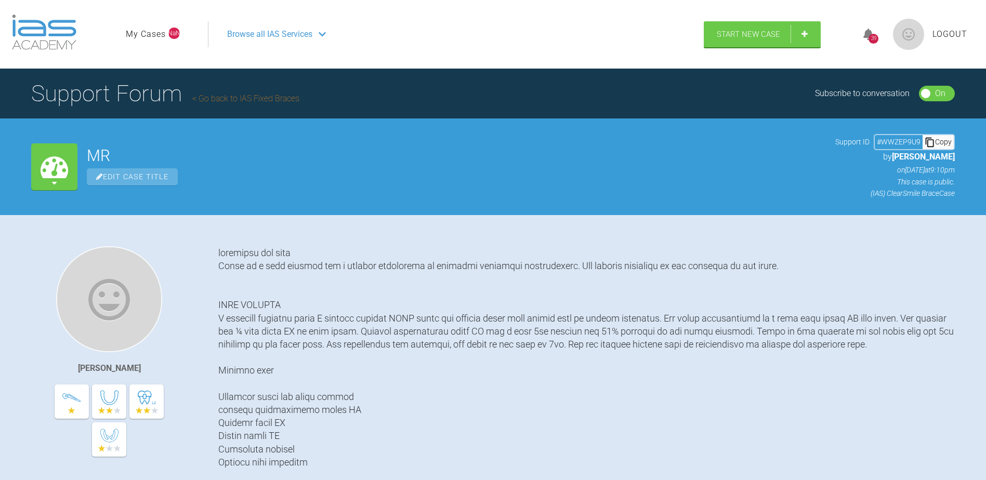  Describe the element at coordinates (456, 156) in the screenshot. I see `h2: MR` at that location.